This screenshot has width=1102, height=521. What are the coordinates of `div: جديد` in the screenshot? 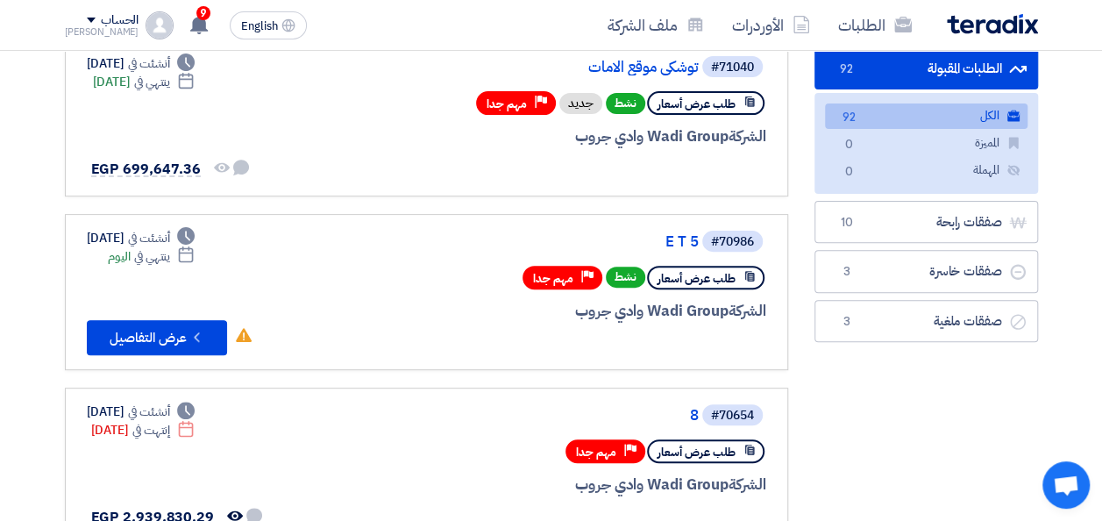 It's located at (580, 103).